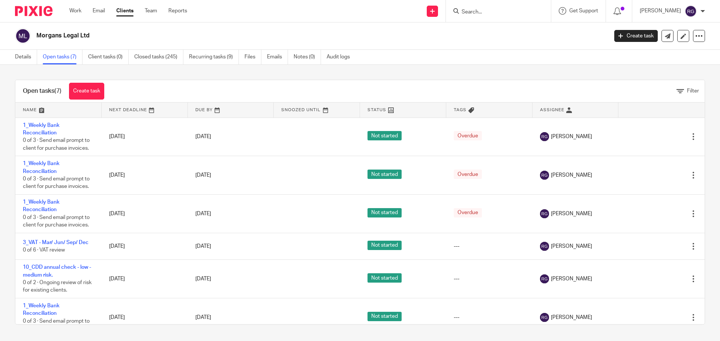 This screenshot has width=720, height=341. What do you see at coordinates (460, 110) in the screenshot?
I see `span: Tags` at bounding box center [460, 110].